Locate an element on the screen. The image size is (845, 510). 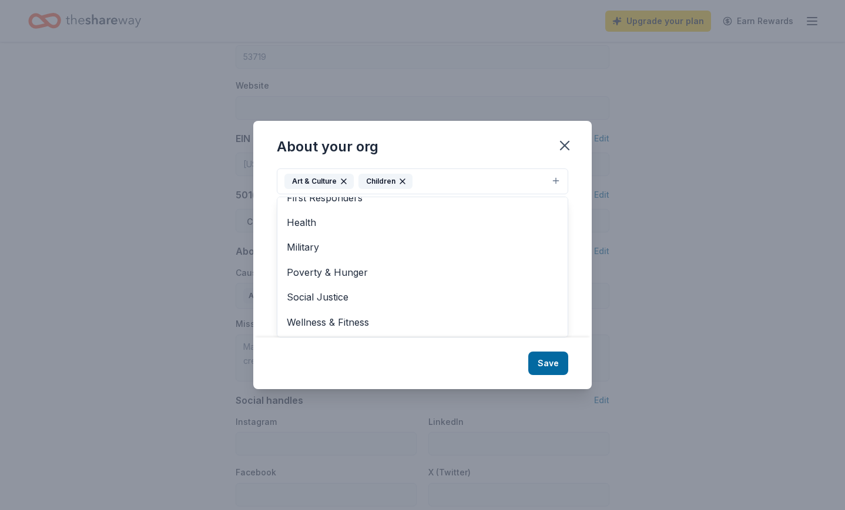
div: Art & Culture is located at coordinates (319, 181).